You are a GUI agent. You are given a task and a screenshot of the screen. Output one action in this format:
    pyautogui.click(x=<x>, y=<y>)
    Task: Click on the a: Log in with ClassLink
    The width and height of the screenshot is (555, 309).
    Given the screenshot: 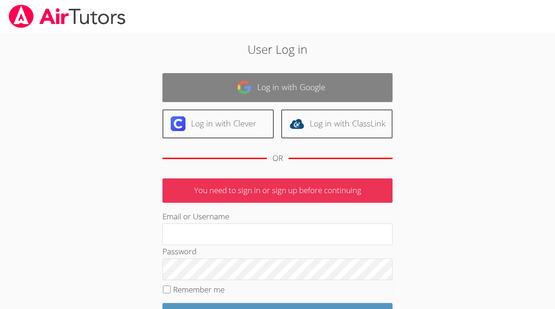 What is the action you would take?
    pyautogui.click(x=337, y=124)
    